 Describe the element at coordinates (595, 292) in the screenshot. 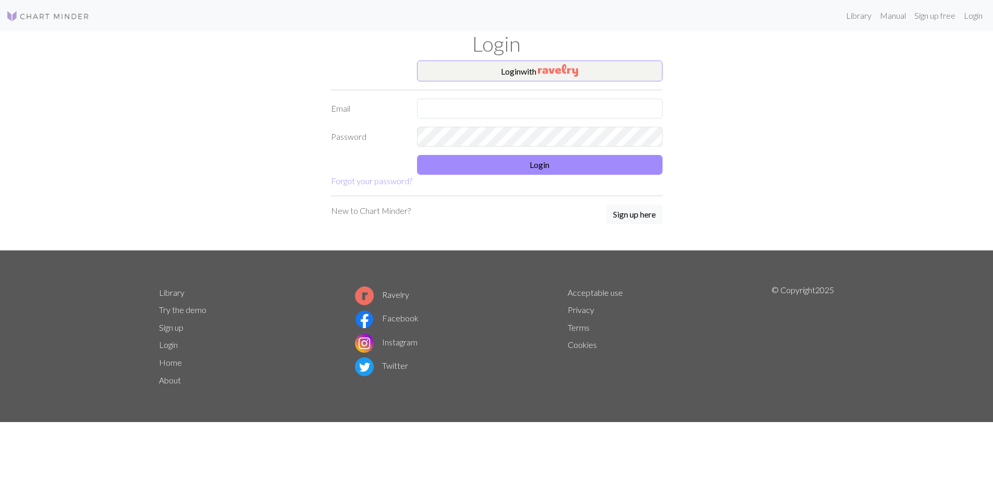

I see `a: Acceptable use` at that location.